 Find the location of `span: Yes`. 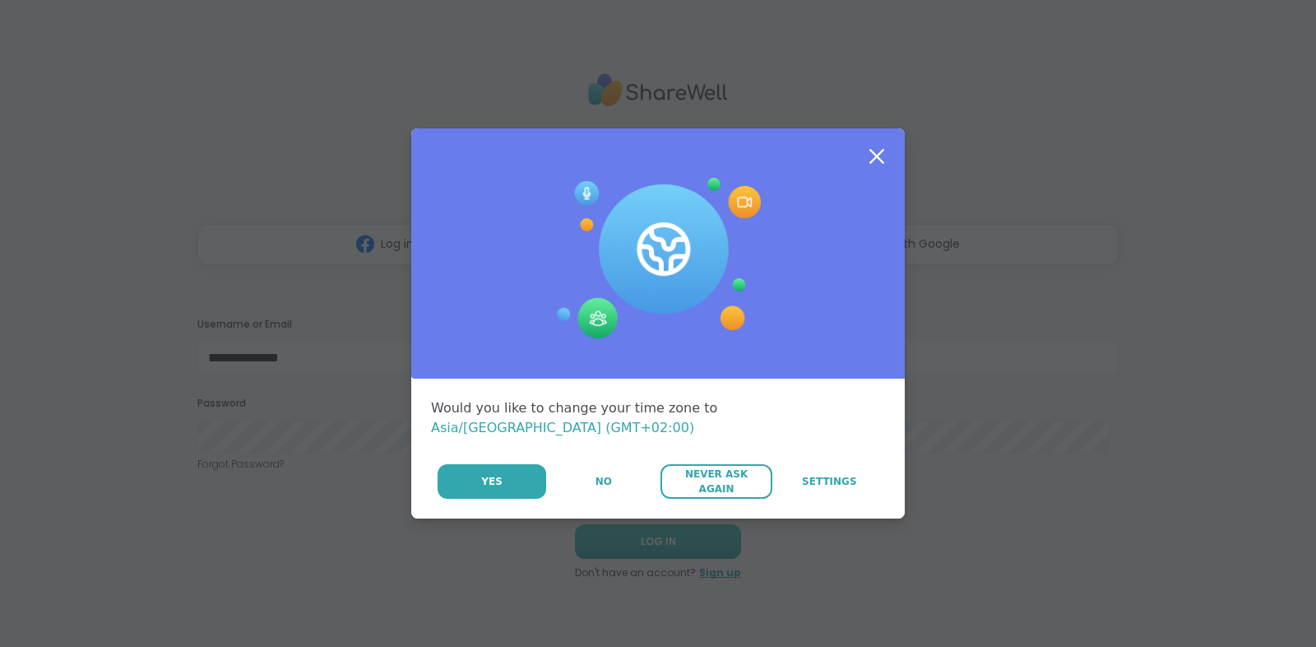

span: Yes is located at coordinates (492, 481).